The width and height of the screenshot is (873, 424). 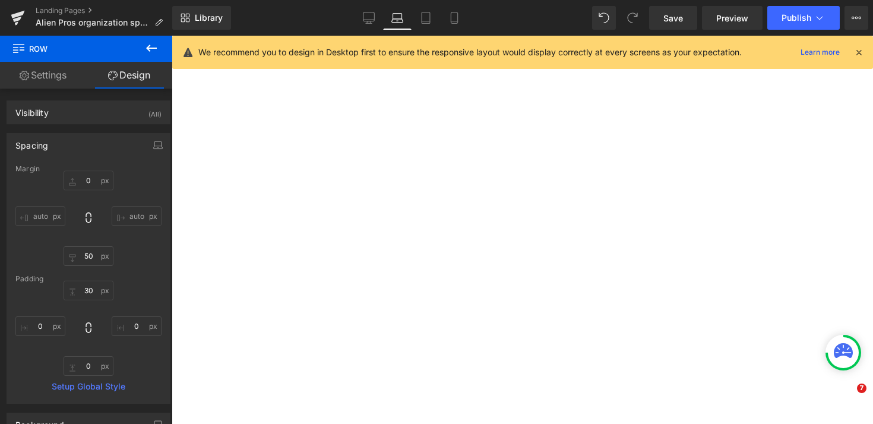 I want to click on button: Publish, so click(x=804, y=18).